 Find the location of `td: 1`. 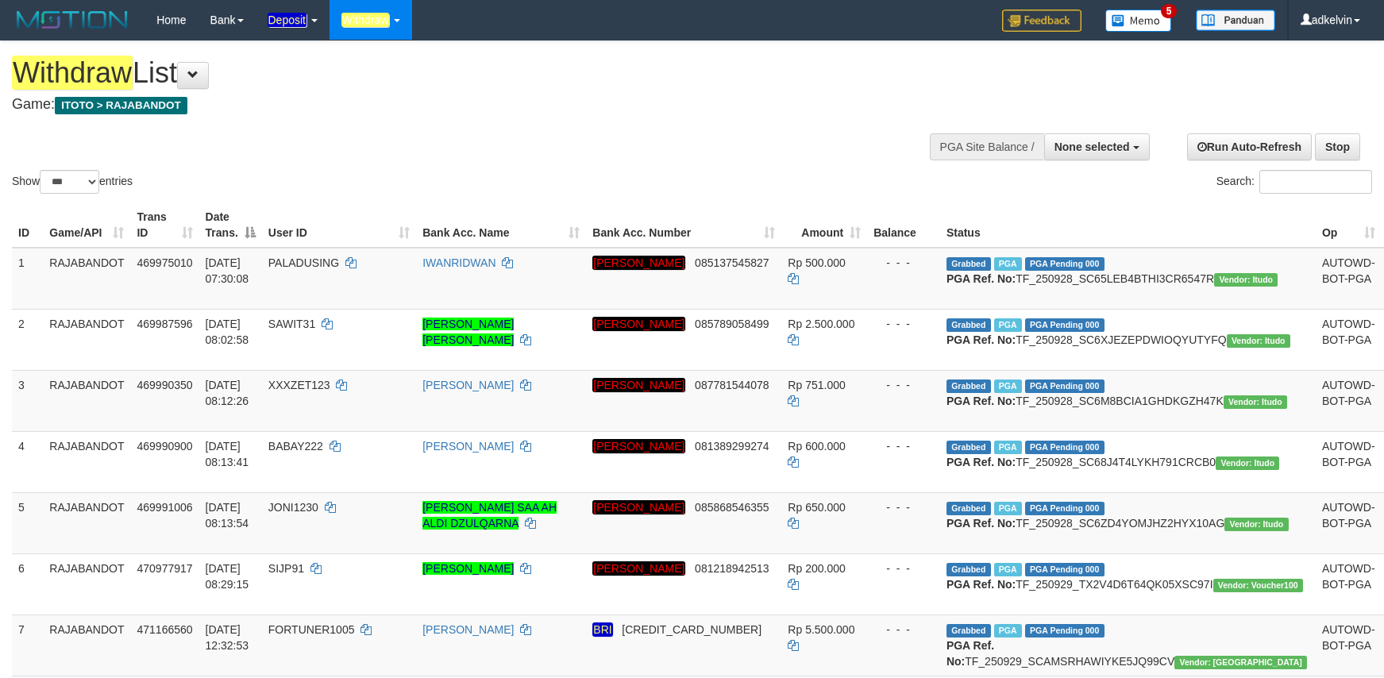

td: 1 is located at coordinates (27, 279).